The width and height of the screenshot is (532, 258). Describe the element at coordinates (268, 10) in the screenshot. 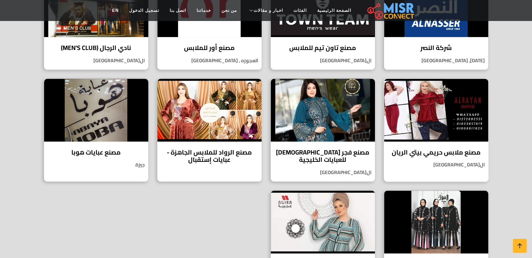

I see `span: اخبار و مقالات` at that location.